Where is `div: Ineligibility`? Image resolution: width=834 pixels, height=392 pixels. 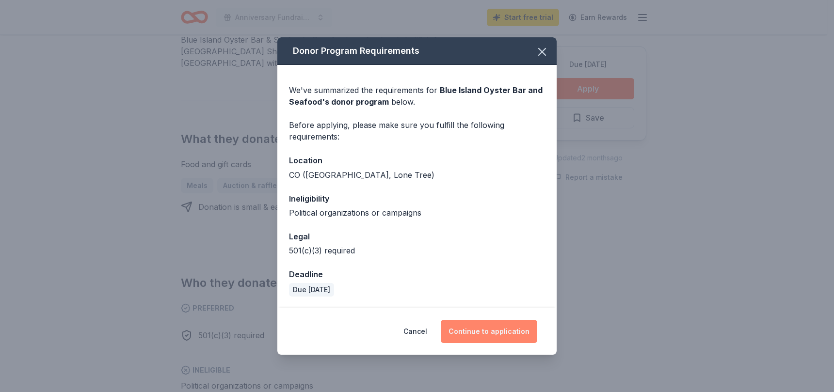 div: Ineligibility is located at coordinates (417, 199).